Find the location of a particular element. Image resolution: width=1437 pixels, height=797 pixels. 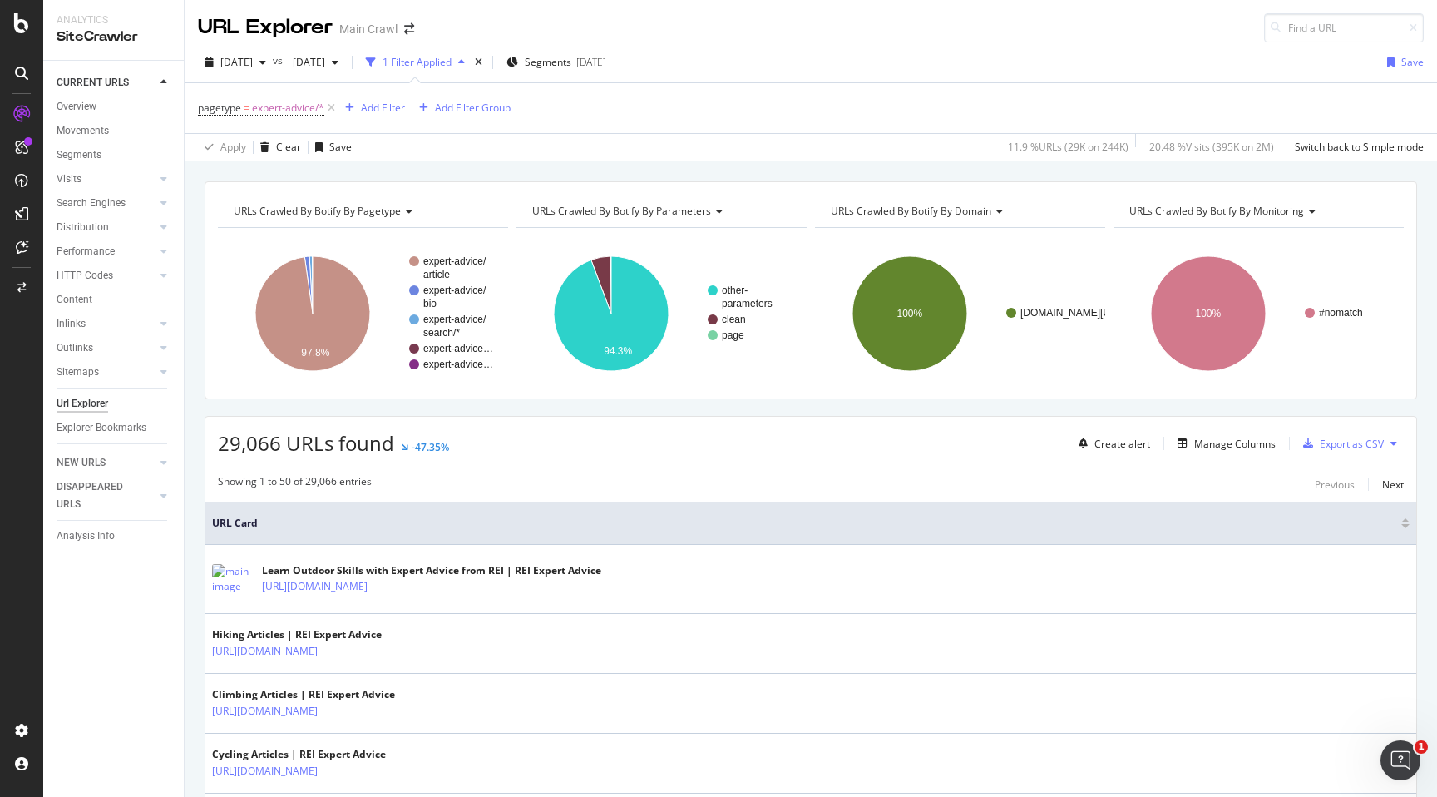

text: parameters is located at coordinates (747, 303).